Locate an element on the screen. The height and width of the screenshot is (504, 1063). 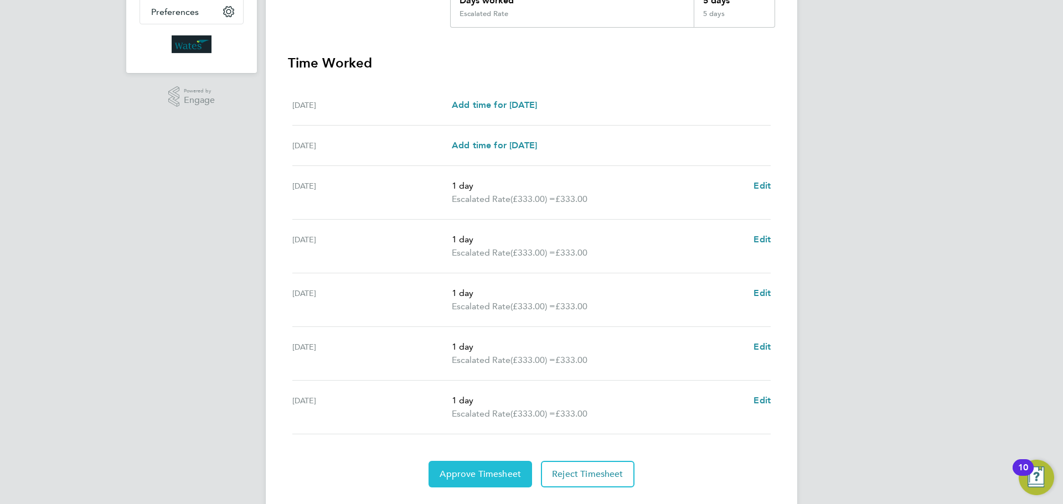
span: Powered by is located at coordinates (199, 91).